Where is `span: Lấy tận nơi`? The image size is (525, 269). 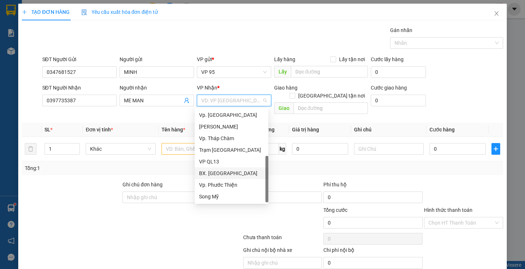 span: Lấy tận nơi is located at coordinates (352, 59).